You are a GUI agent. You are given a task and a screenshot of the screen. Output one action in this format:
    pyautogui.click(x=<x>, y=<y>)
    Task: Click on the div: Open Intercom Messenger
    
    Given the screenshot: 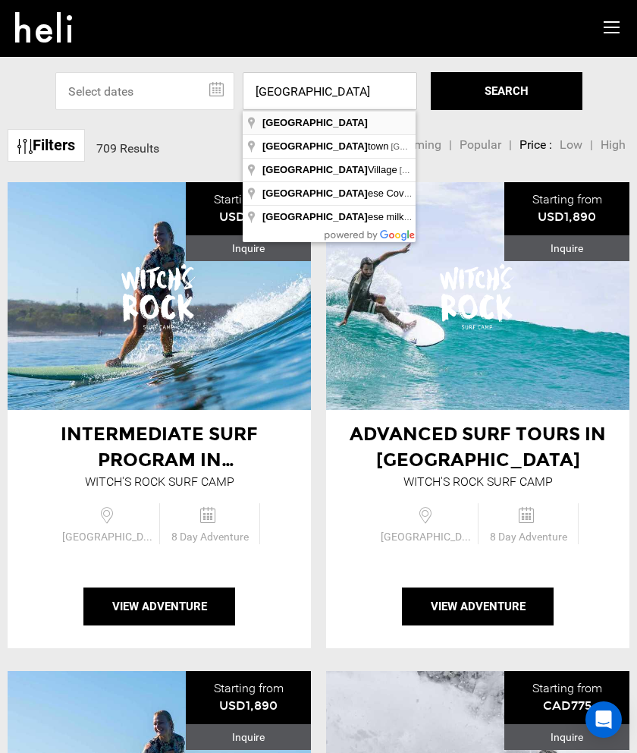 What is the action you would take?
    pyautogui.click(x=604, y=719)
    